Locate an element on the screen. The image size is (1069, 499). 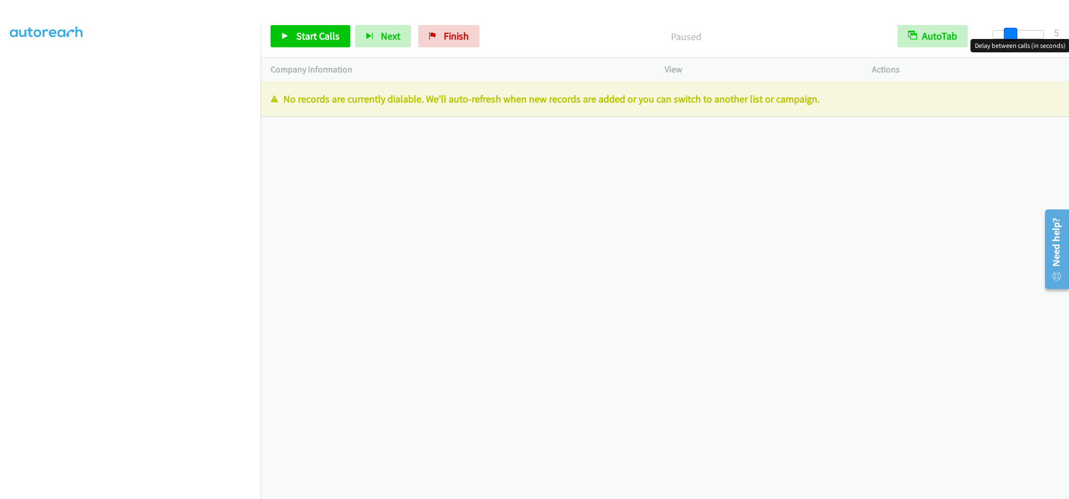
span: Next is located at coordinates (390, 36).